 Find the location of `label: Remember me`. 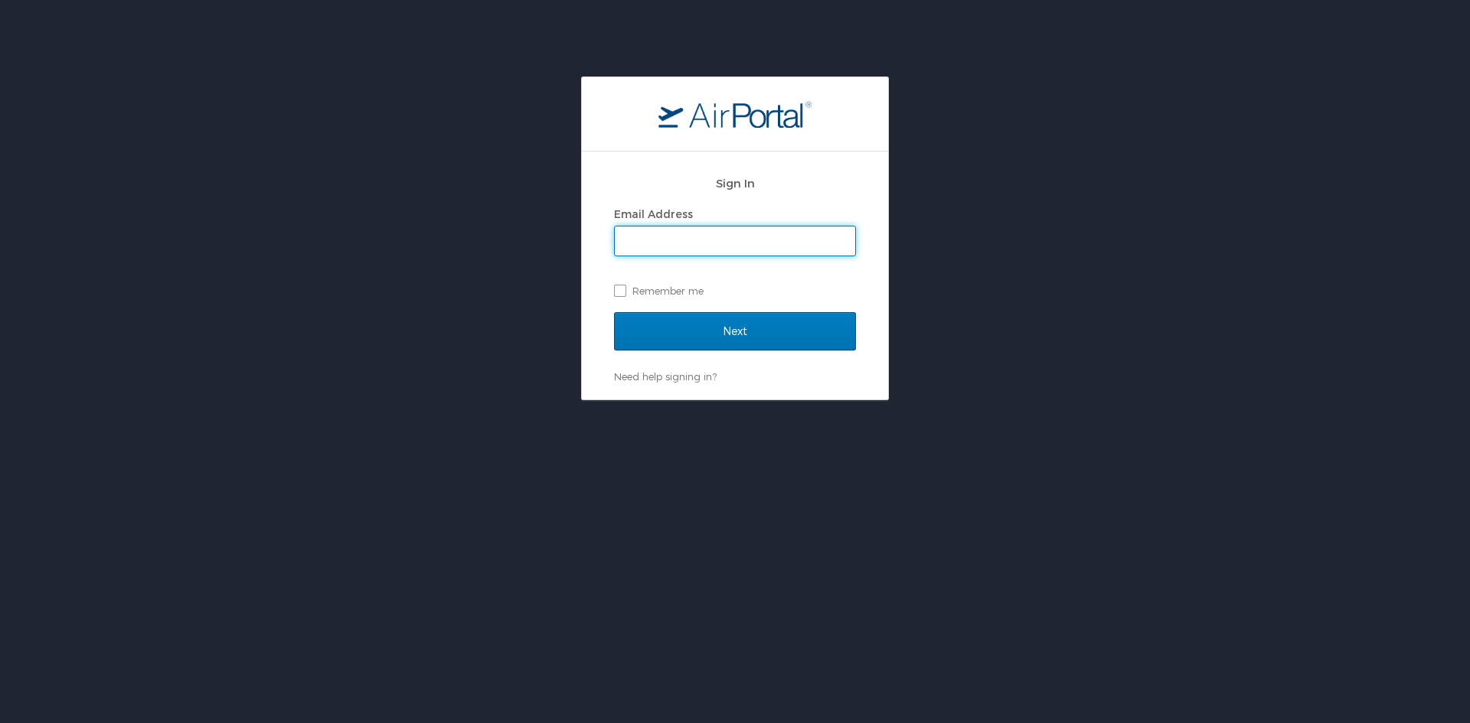

label: Remember me is located at coordinates (735, 291).